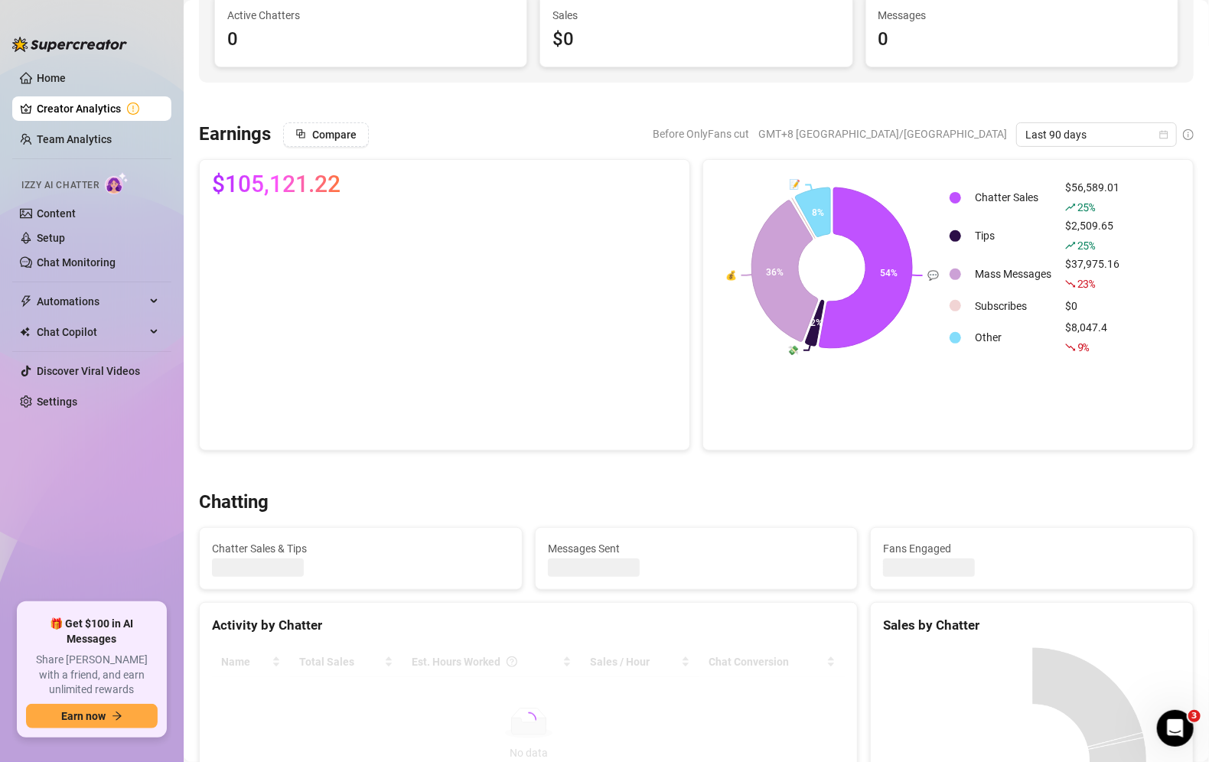 The width and height of the screenshot is (1209, 762). I want to click on span: Sales, so click(696, 15).